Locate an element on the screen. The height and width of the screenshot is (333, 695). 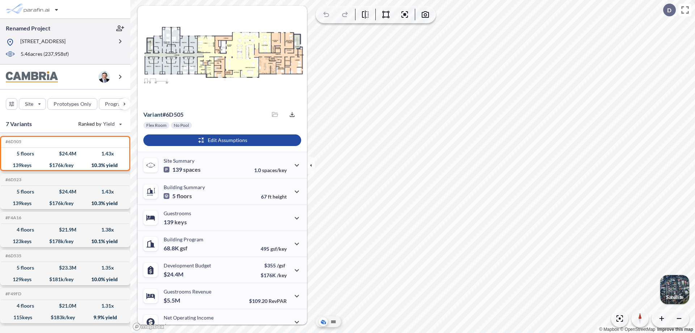
span: gsf is located at coordinates (183, 248).